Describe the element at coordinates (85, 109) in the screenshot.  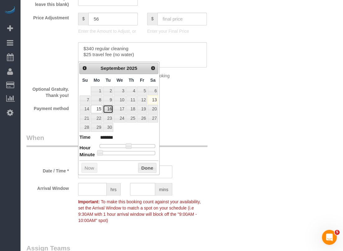
I see `a: 14` at that location.